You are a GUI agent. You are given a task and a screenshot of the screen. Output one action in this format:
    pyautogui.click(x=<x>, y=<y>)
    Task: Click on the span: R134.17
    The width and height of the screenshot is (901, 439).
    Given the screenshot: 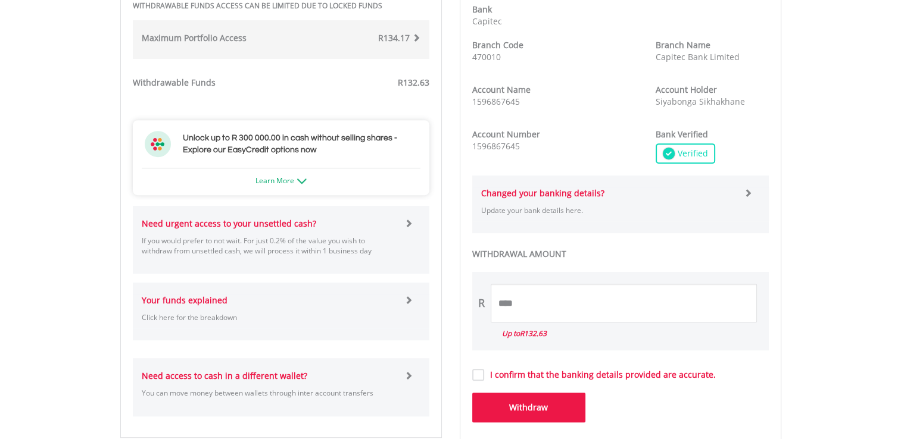 What is the action you would take?
    pyautogui.click(x=393, y=37)
    